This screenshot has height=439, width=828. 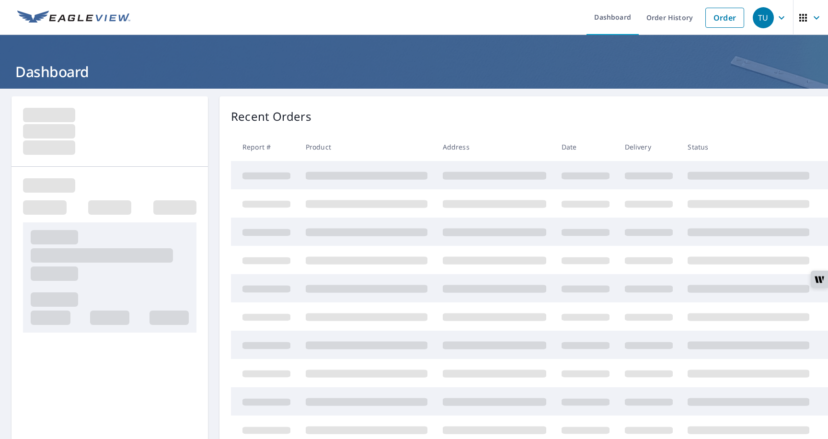 What do you see at coordinates (74, 18) in the screenshot?
I see `img: EV Logo` at bounding box center [74, 18].